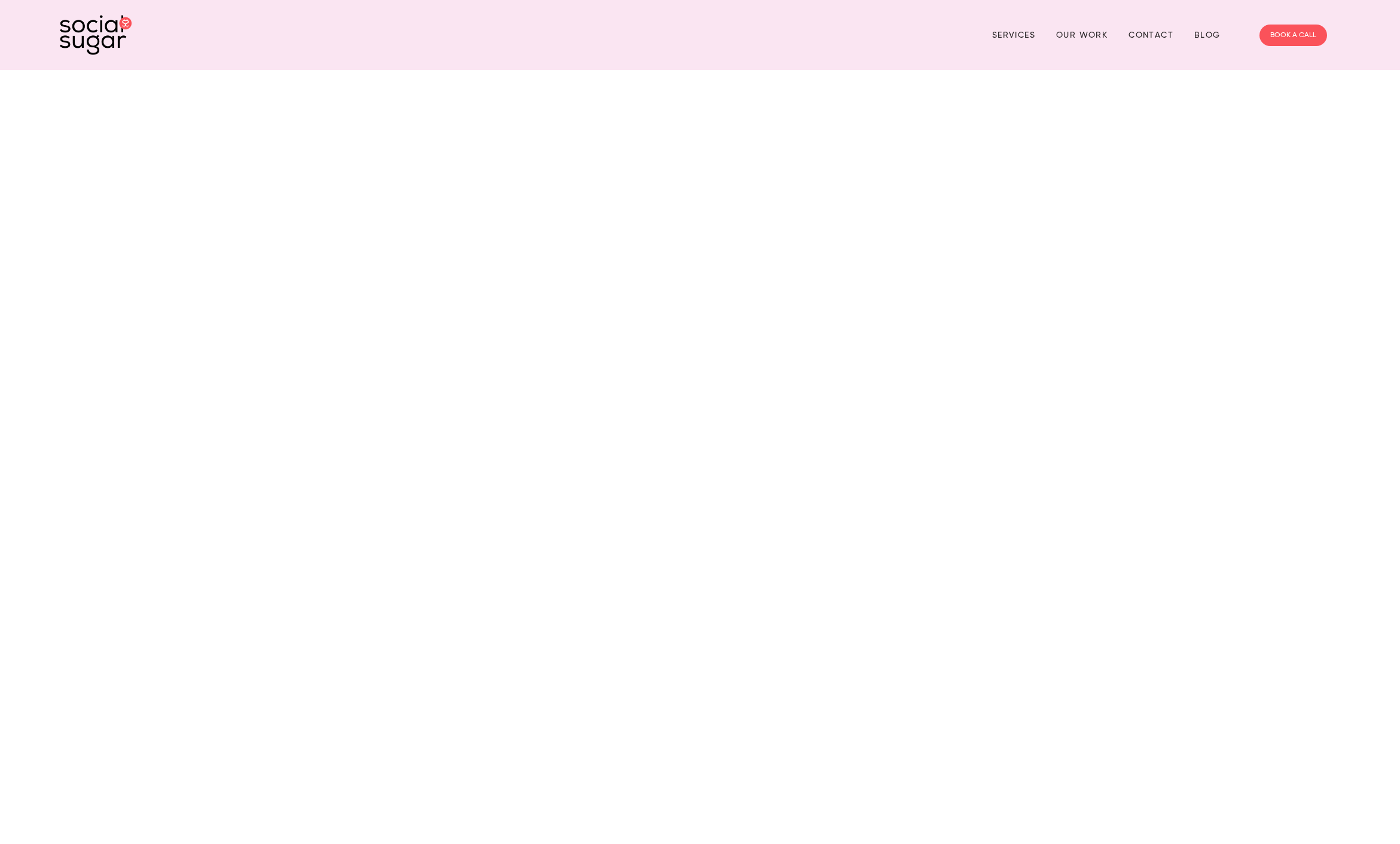  Describe the element at coordinates (1014, 35) in the screenshot. I see `a: Services` at that location.